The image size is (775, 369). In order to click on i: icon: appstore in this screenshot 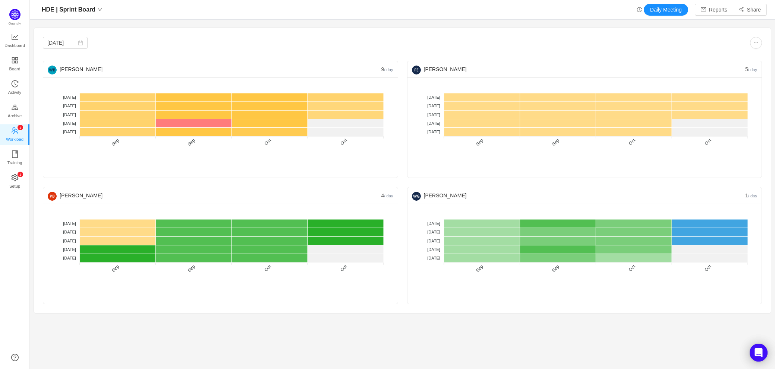, I will do `click(15, 60)`.